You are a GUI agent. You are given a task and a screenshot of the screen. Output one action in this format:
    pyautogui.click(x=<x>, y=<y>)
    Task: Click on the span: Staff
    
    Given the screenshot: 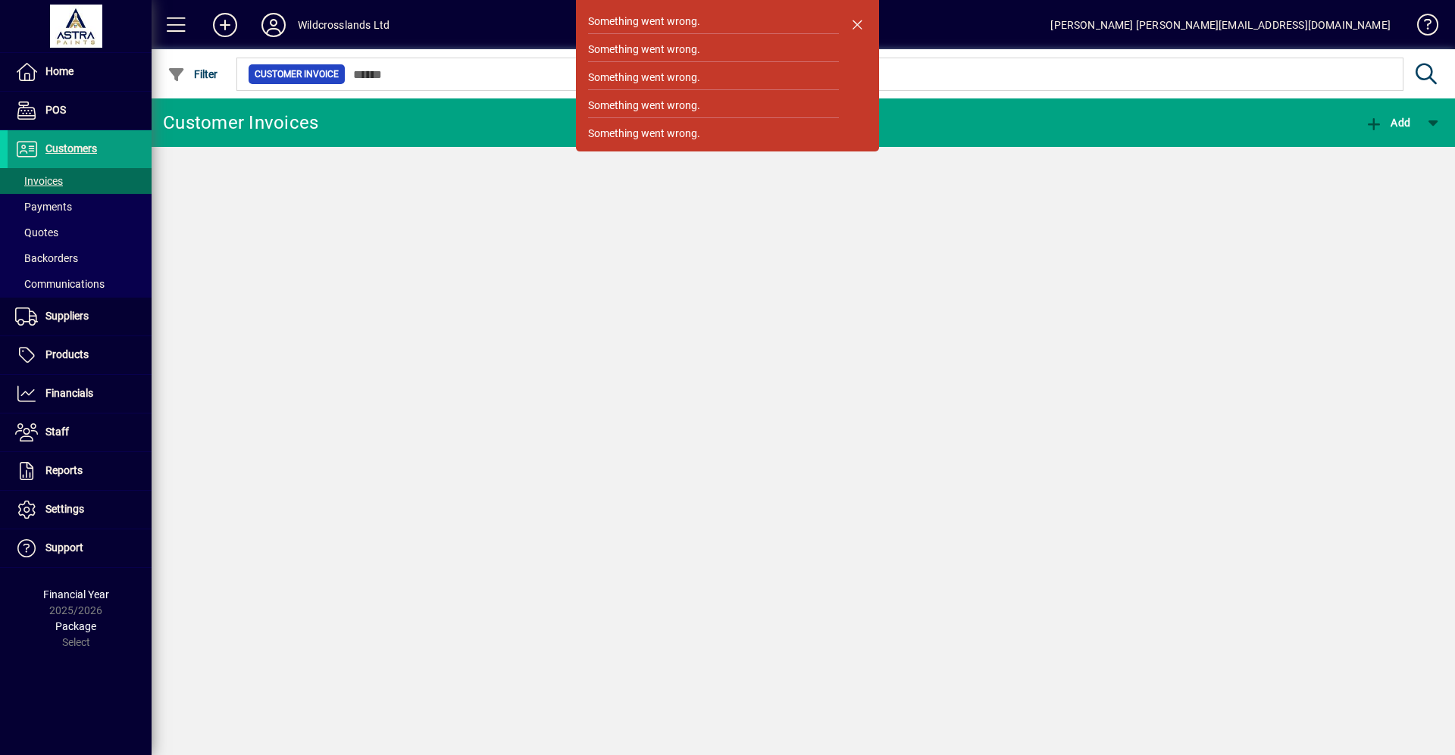 What is the action you would take?
    pyautogui.click(x=57, y=432)
    